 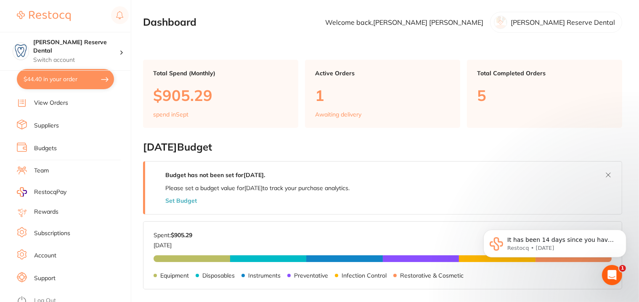 What do you see at coordinates (173, 235) in the screenshot?
I see `p: Spent:` at bounding box center [173, 235].